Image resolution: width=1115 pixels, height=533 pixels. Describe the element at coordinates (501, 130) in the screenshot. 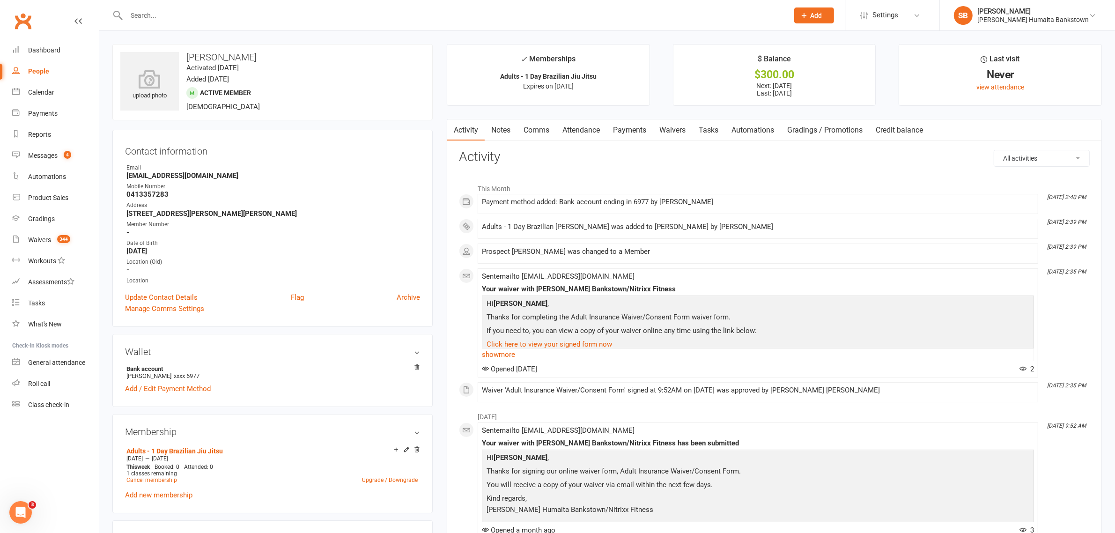

I see `a: Notes` at that location.